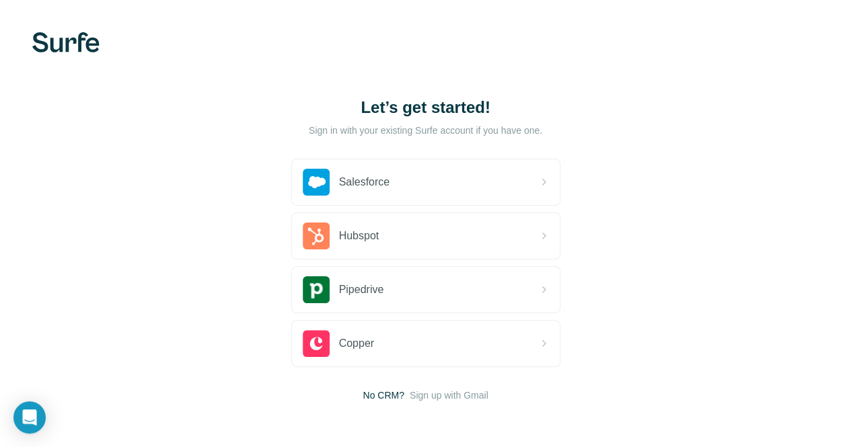 This screenshot has width=851, height=447. I want to click on span: Copper, so click(356, 344).